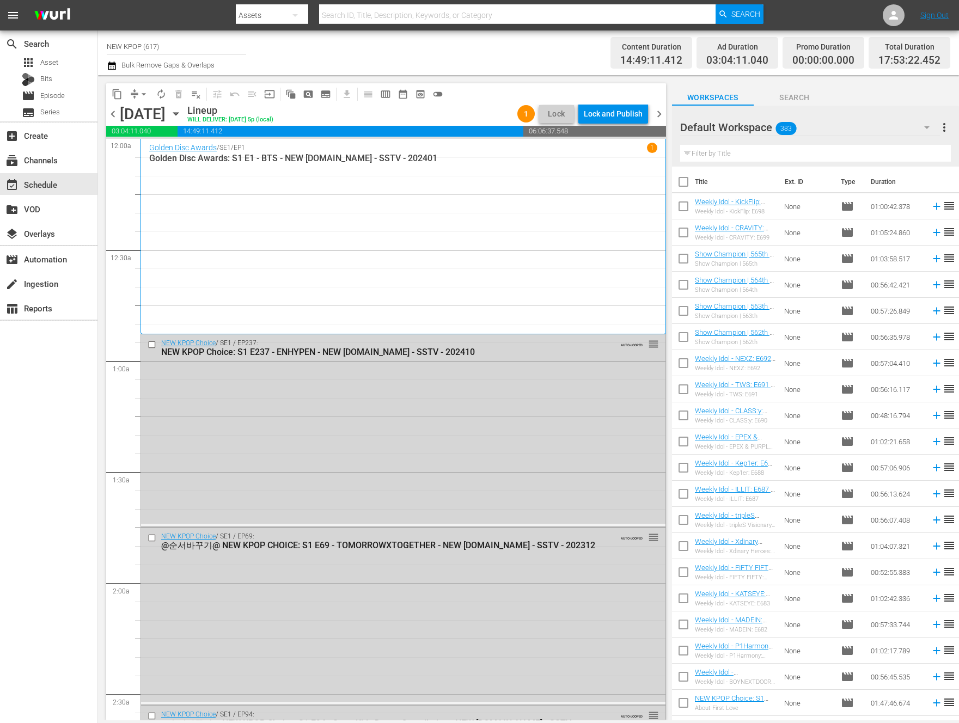 The height and width of the screenshot is (723, 959). Describe the element at coordinates (227, 148) in the screenshot. I see `p: SE1 /` at that location.